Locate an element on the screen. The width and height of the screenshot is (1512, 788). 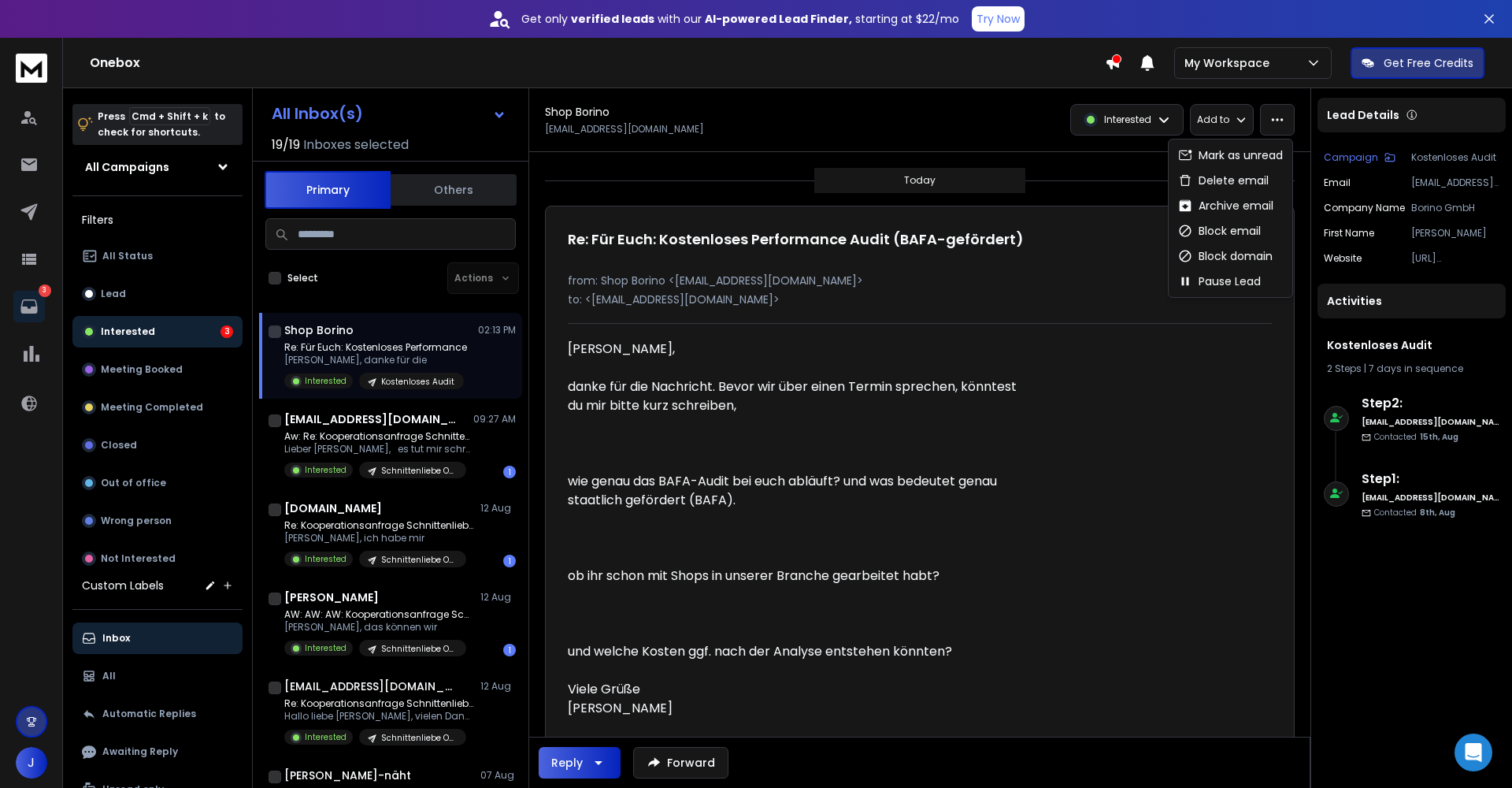
strong: verified leads is located at coordinates (612, 19).